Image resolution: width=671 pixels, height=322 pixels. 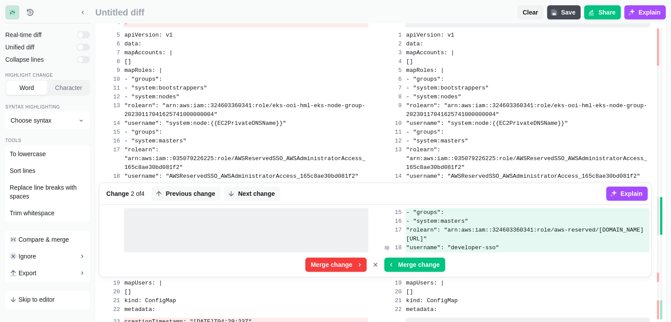 What do you see at coordinates (48, 171) in the screenshot?
I see `button: Sort lines` at bounding box center [48, 171].